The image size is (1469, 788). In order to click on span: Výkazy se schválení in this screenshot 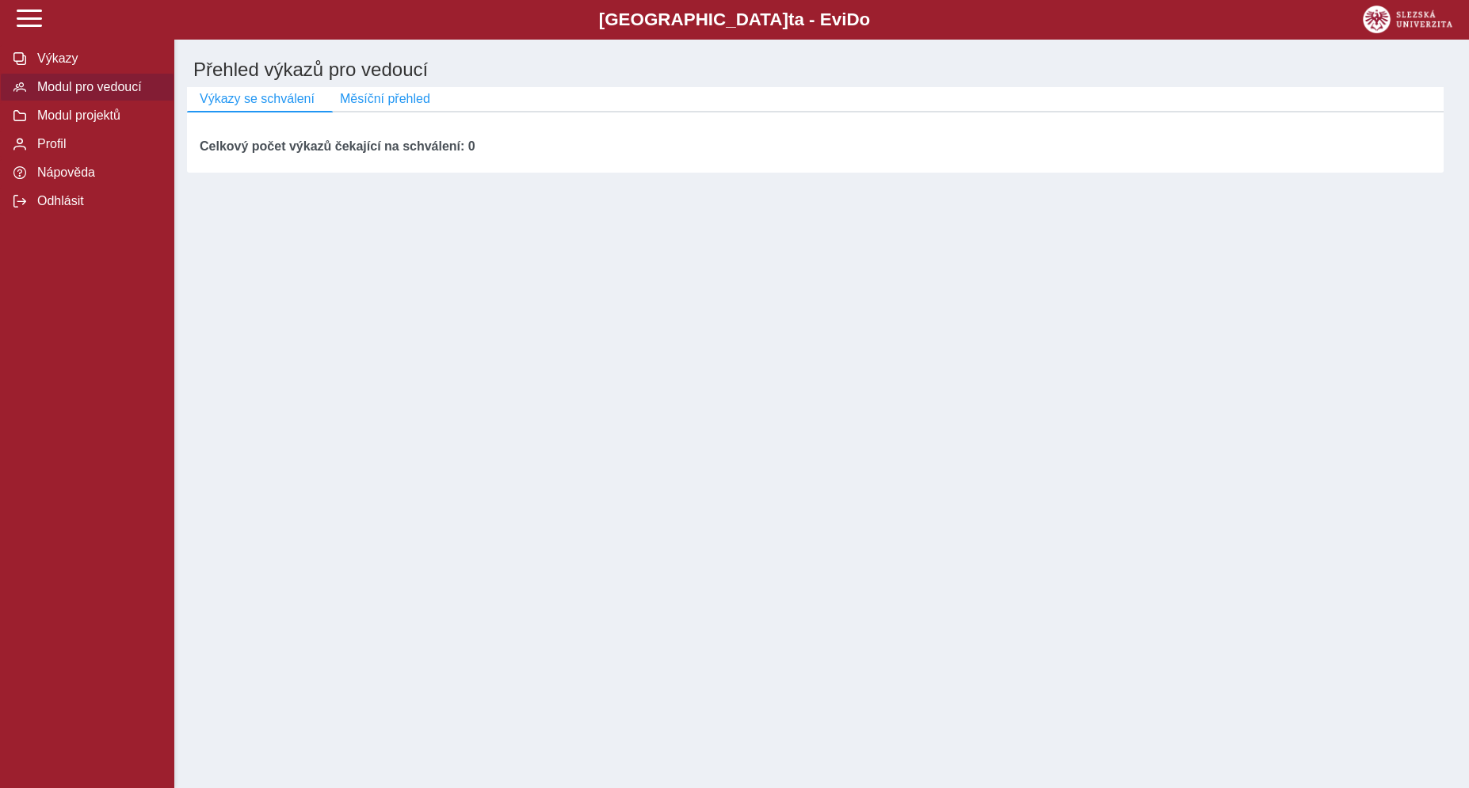, I will do `click(257, 99)`.